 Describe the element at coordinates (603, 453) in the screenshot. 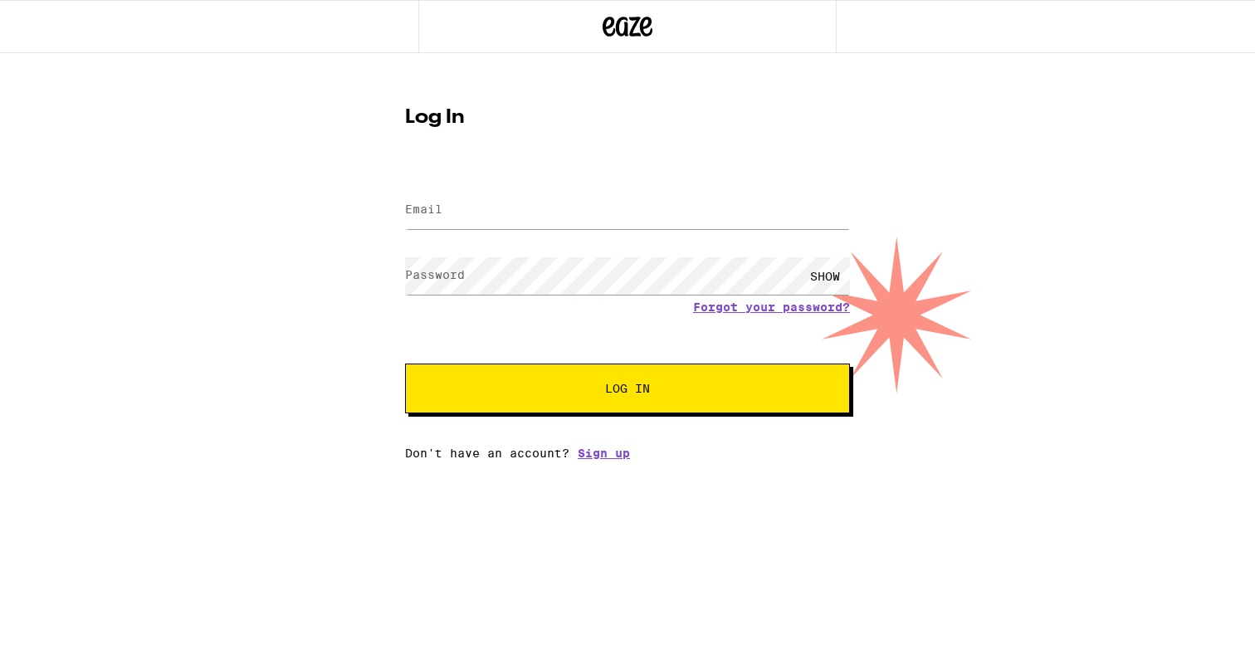

I see `a: Sign up` at that location.